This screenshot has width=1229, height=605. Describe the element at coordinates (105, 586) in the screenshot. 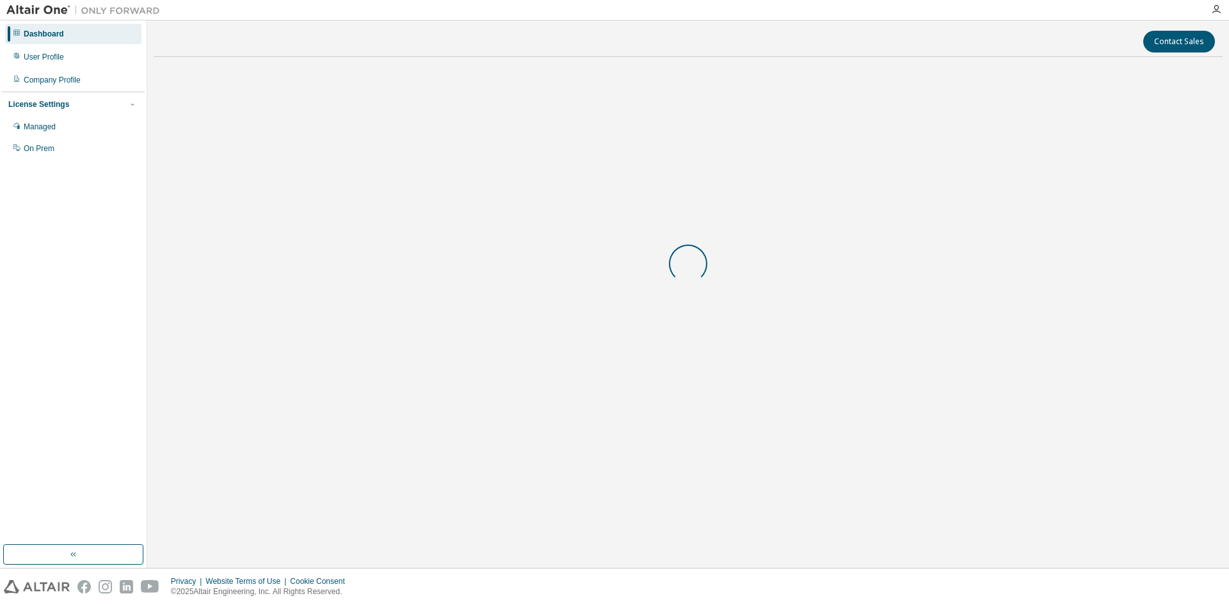

I see `img: instagram.svg` at that location.